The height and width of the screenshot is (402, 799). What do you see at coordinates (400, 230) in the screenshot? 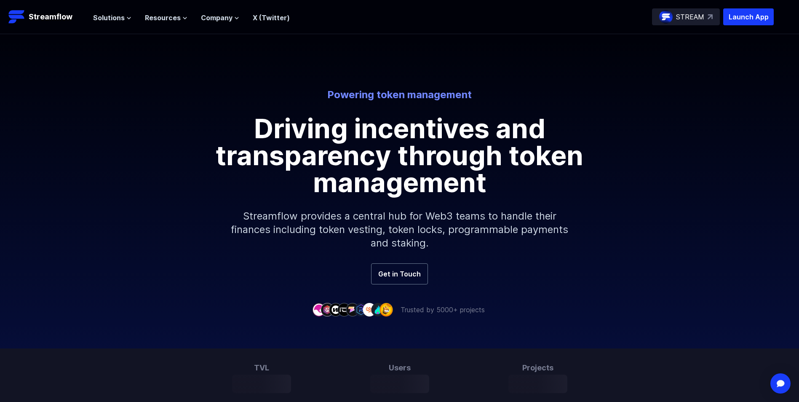
I see `p: Streamflow provides a central hub for Web3 teams to handle their finances including token vesting...` at bounding box center [400, 230].